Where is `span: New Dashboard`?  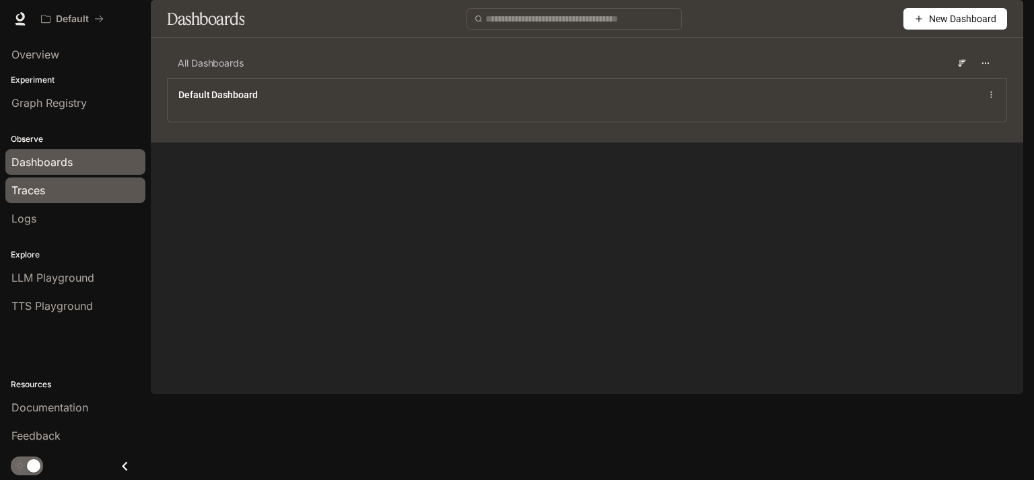 span: New Dashboard is located at coordinates (962, 19).